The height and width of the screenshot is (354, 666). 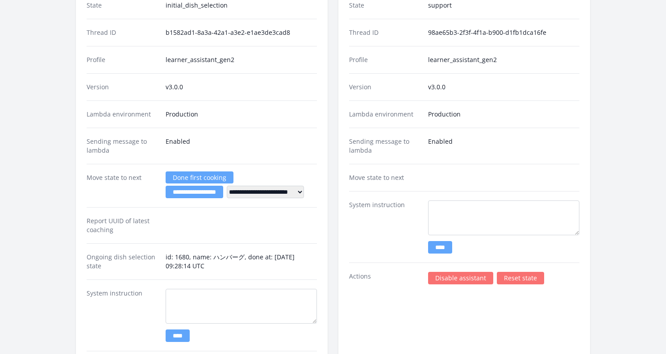 What do you see at coordinates (460, 278) in the screenshot?
I see `a: Disable assistant` at bounding box center [460, 278].